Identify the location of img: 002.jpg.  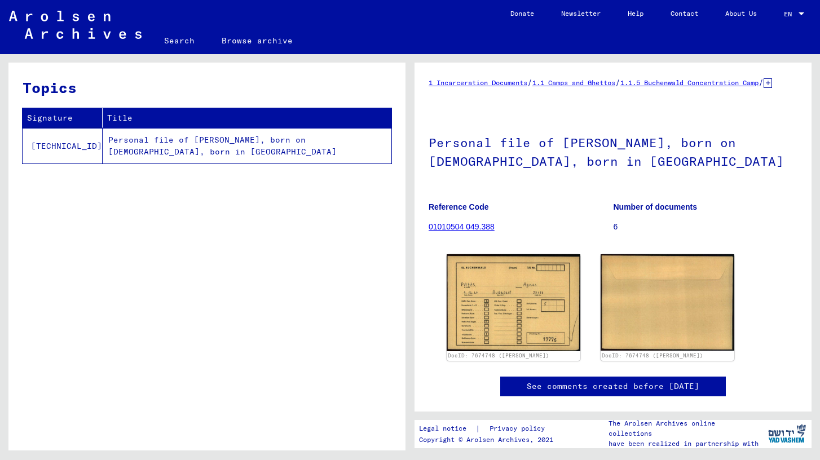
(667, 302).